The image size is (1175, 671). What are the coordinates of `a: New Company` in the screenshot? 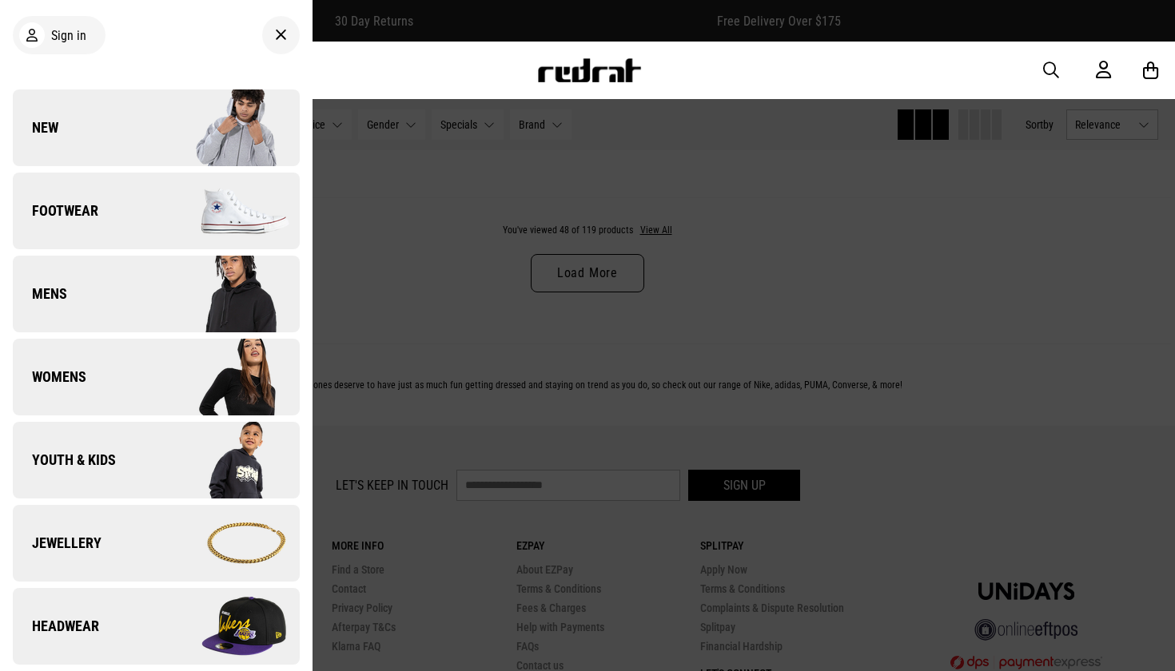 It's located at (156, 128).